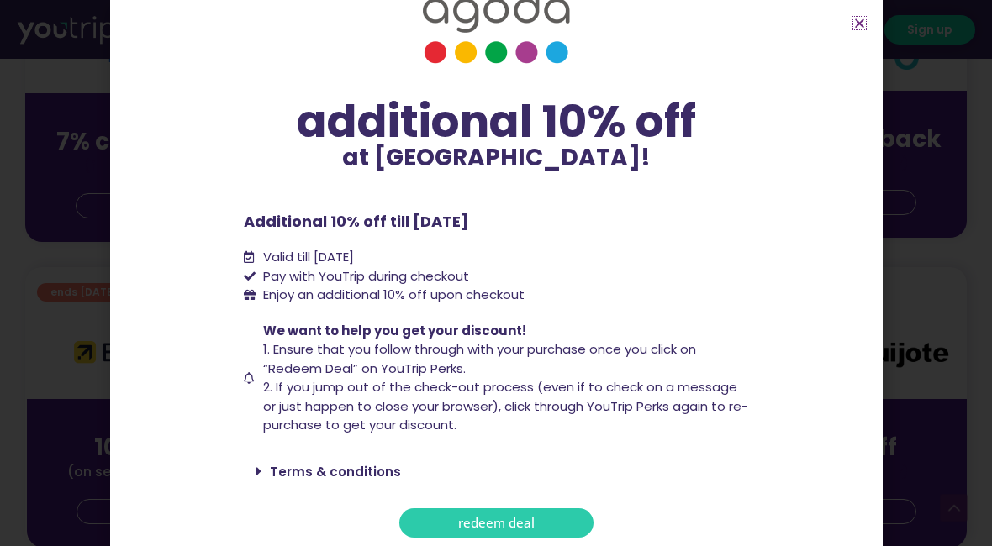  I want to click on span: 2. If you jump out of the check-out process (even if to check on a message or just happen to clos..., so click(505, 406).